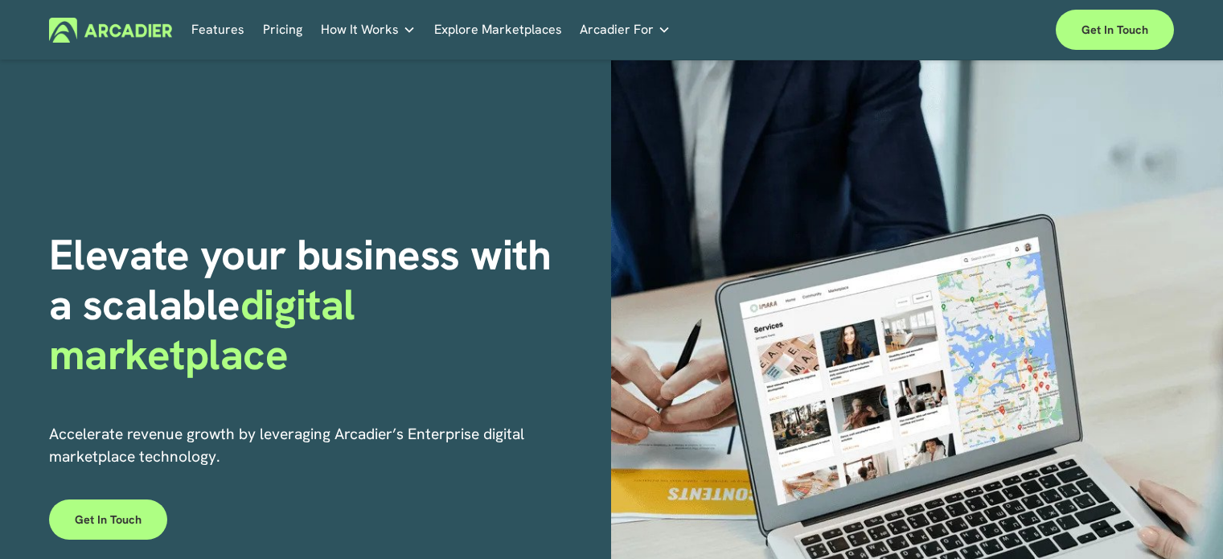  What do you see at coordinates (306, 445) in the screenshot?
I see `p: Accelerate revenue growth by leveraging Arcadier’s Enterprise digital marketplace technology.` at bounding box center [306, 445].